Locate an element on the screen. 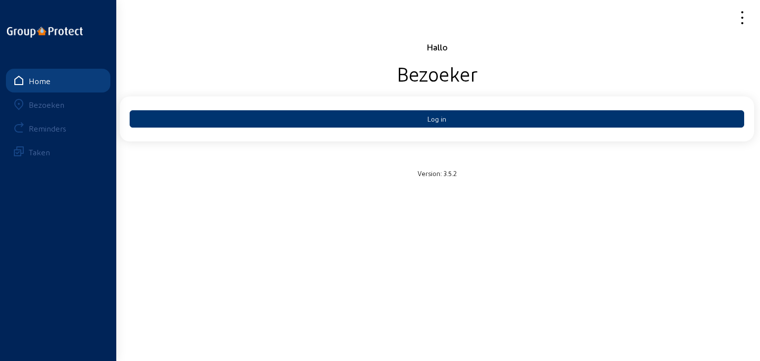  a: Reminders is located at coordinates (58, 128).